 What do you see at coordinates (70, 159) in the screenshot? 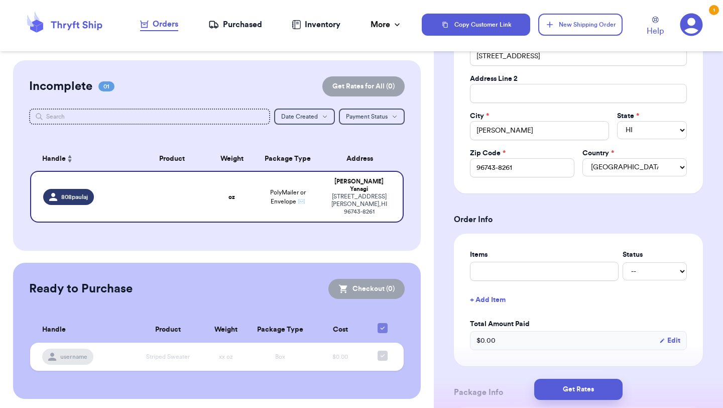
I see `button: Sort ascending` at bounding box center [70, 159].